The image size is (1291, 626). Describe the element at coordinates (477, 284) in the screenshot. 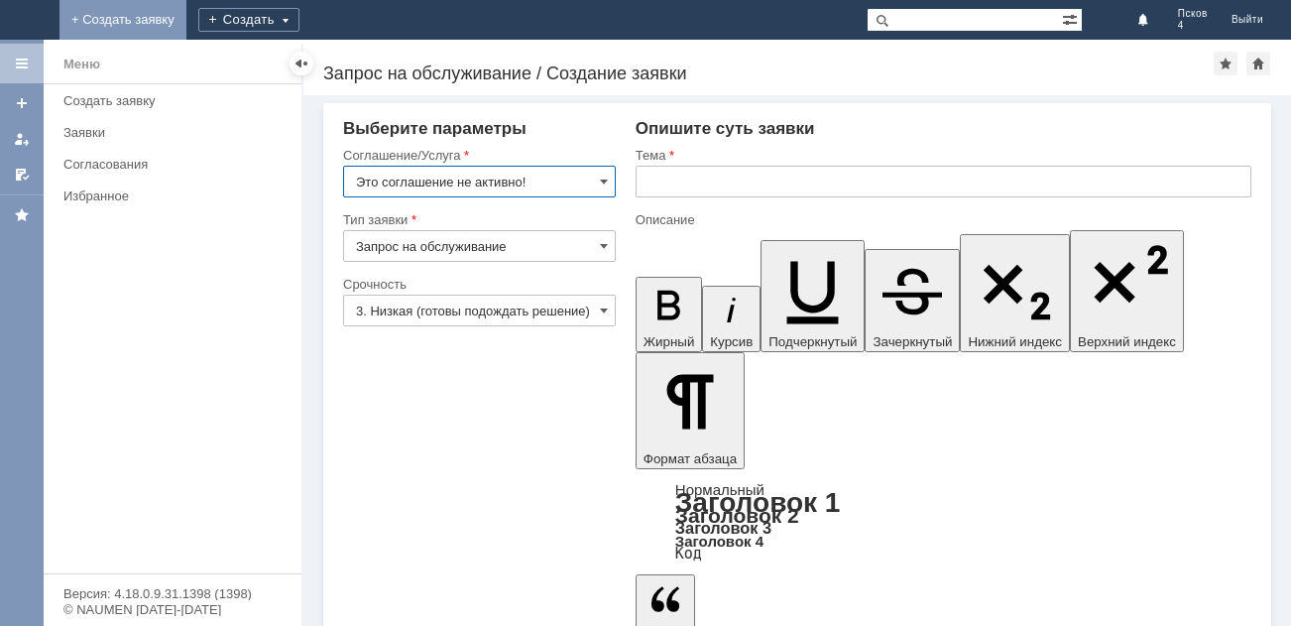

I see `div: Срочность` at that location.